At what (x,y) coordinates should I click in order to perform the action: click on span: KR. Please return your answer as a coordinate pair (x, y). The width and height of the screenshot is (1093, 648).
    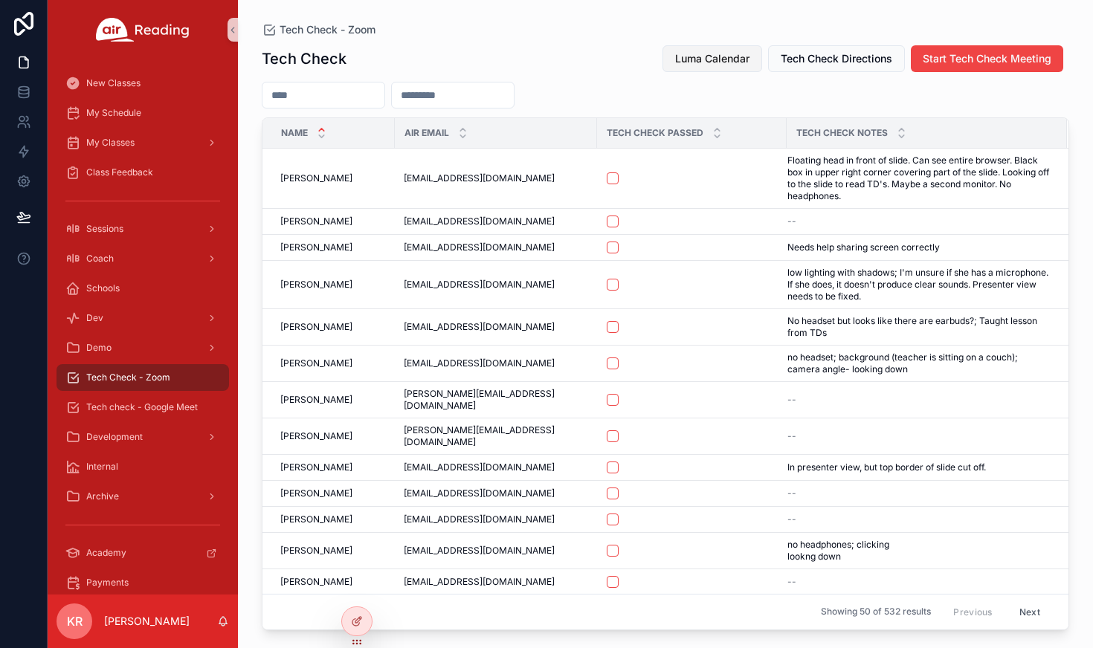
    Looking at the image, I should click on (74, 622).